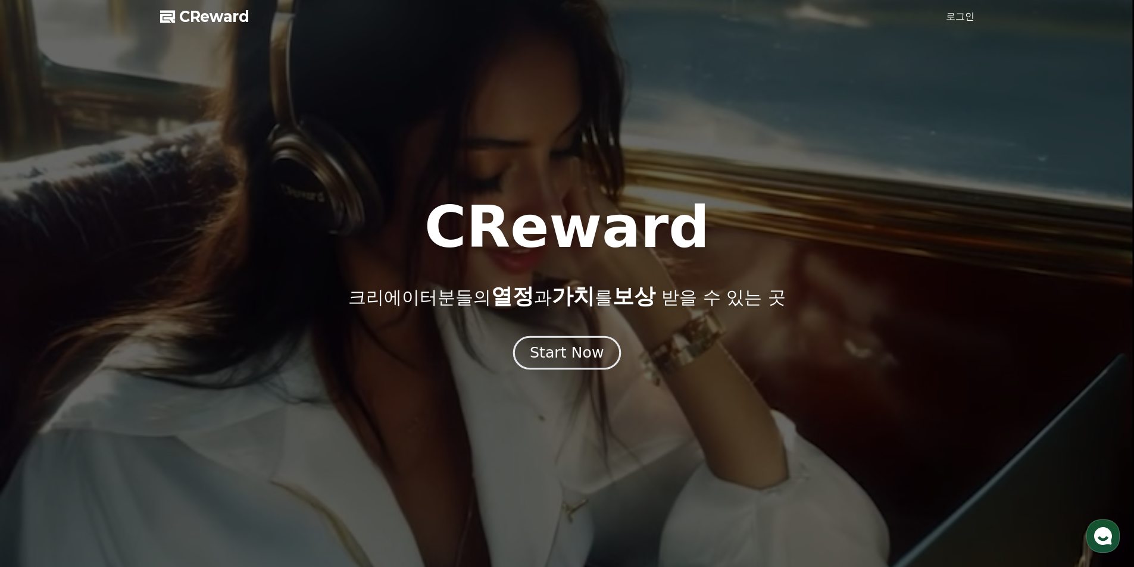  What do you see at coordinates (567, 296) in the screenshot?
I see `p: 크리에이터분들의 과 를 받을 수 있는 곳` at bounding box center [567, 296].